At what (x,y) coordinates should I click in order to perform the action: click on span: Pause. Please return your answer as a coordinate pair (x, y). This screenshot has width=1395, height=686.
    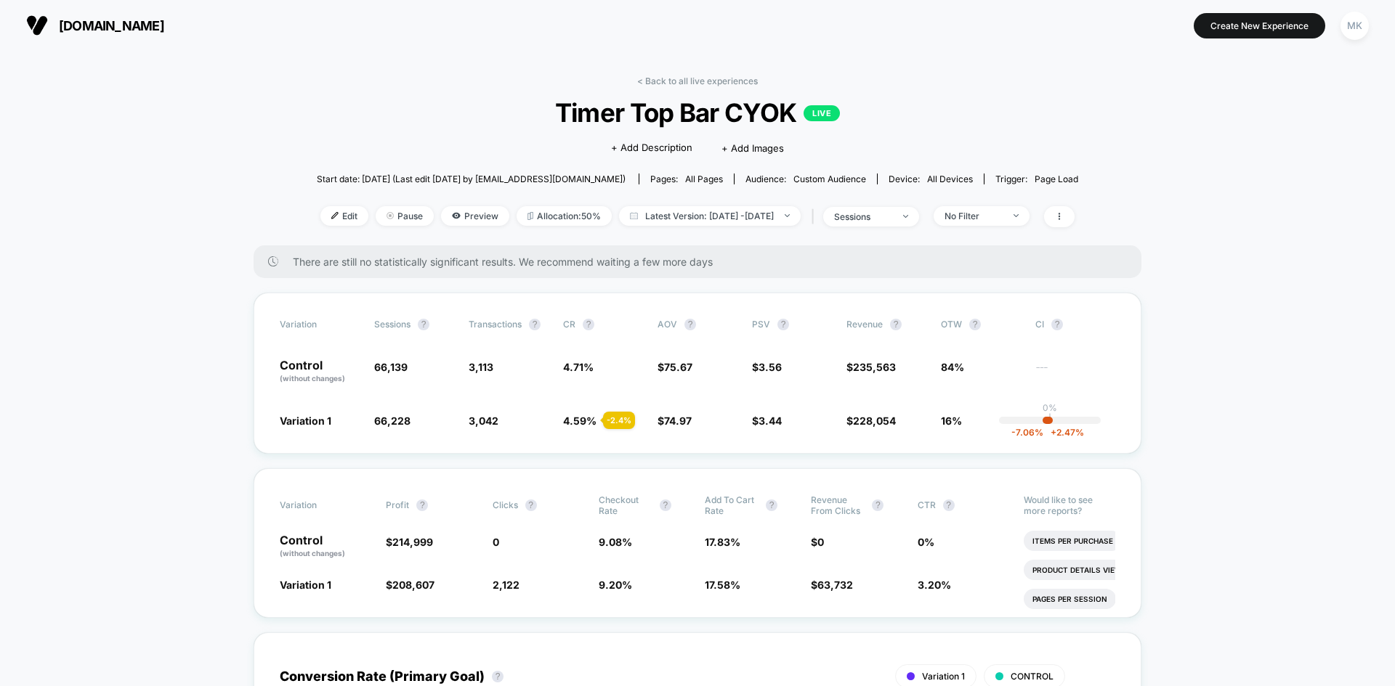
    Looking at the image, I should click on (405, 216).